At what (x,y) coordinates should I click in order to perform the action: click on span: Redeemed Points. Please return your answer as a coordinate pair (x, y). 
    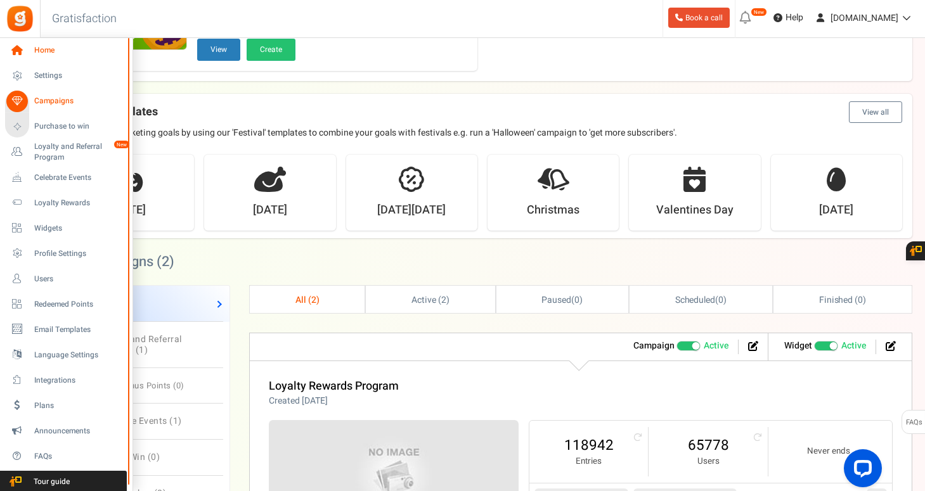
    Looking at the image, I should click on (79, 304).